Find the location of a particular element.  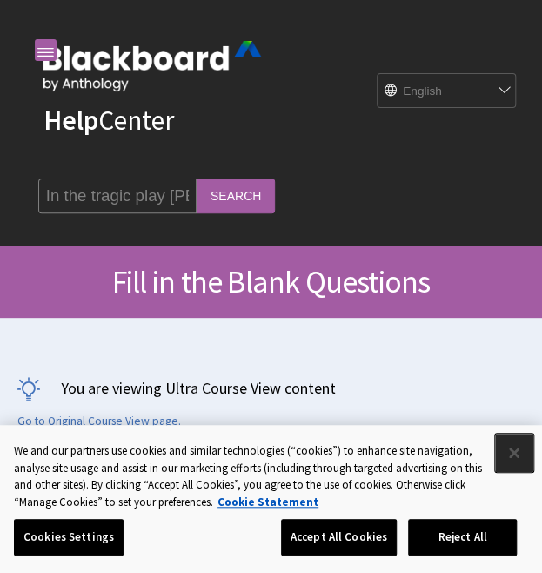

button: Close is located at coordinates (515, 453).